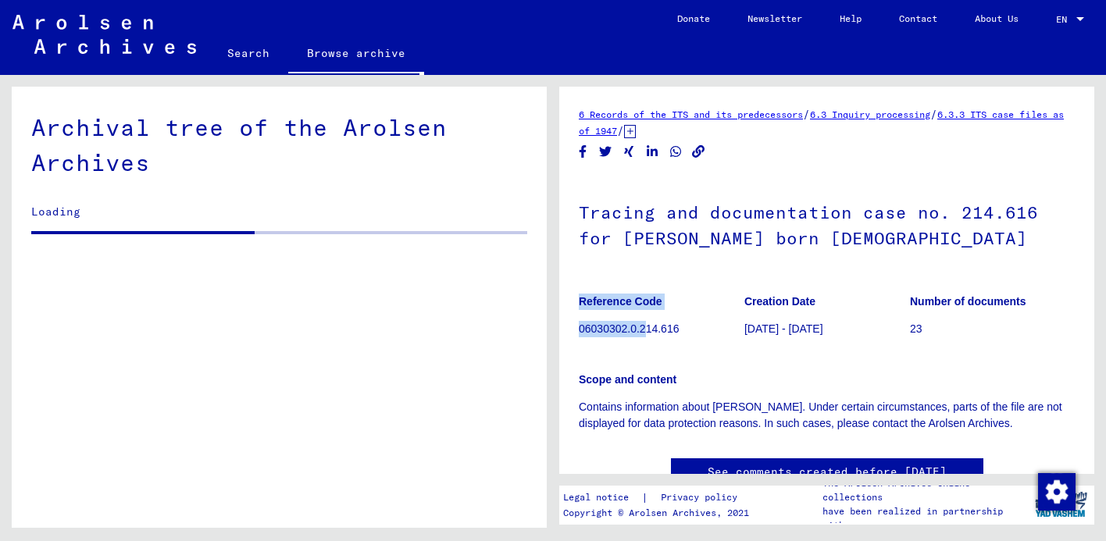 The image size is (1106, 541). What do you see at coordinates (1065, 20) in the screenshot?
I see `span: EN` at bounding box center [1065, 20].